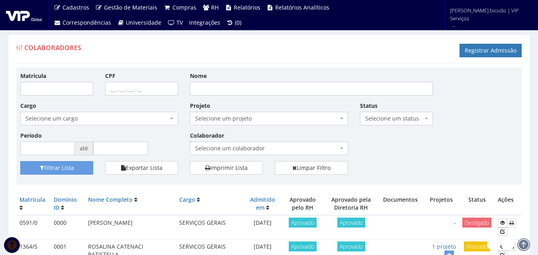  I want to click on a: Registrar Admissão, so click(491, 51).